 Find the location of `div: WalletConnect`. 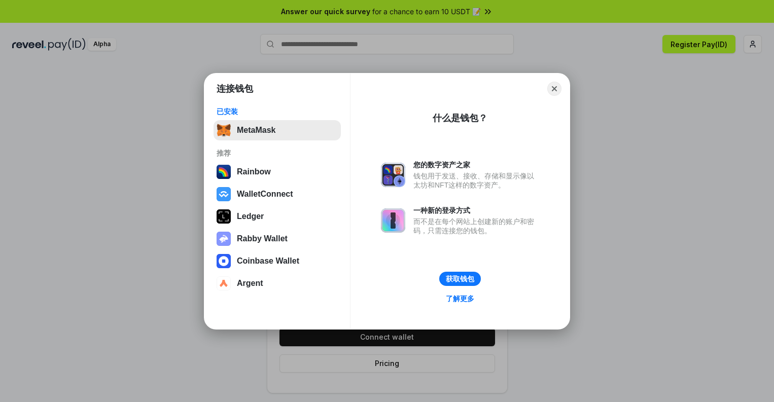

div: WalletConnect is located at coordinates (265, 194).